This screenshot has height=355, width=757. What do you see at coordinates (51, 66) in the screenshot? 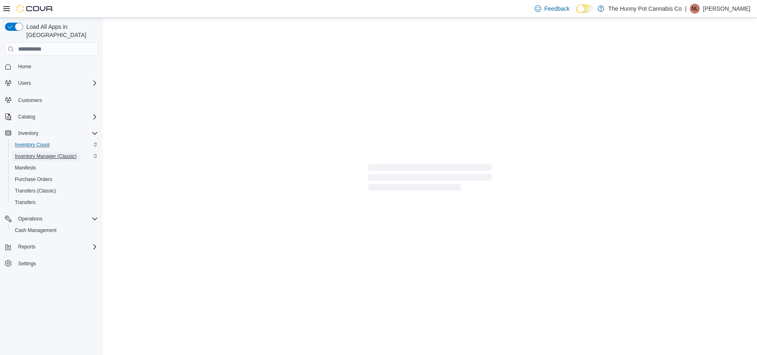
I see `button: Home` at bounding box center [51, 66].